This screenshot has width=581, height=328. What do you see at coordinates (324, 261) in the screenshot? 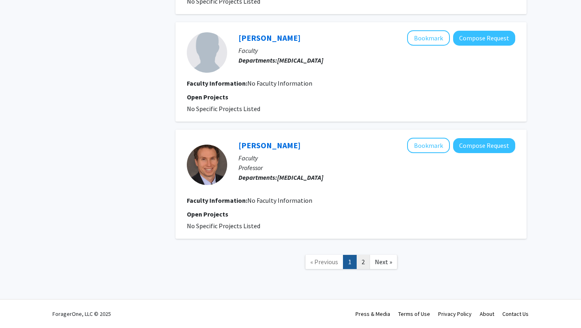
I see `span: « Previous` at bounding box center [324, 261].